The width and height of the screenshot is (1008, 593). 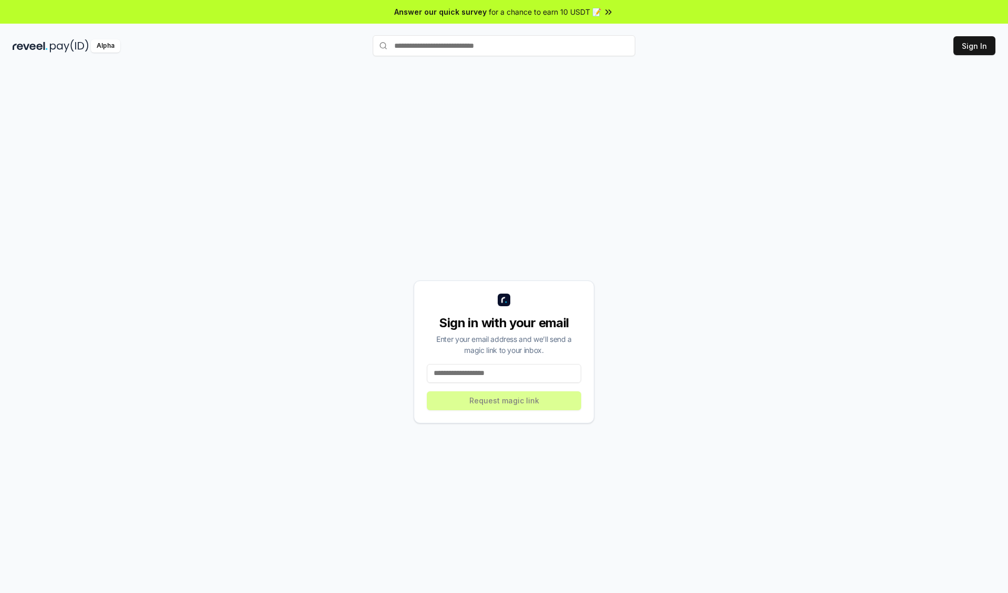 What do you see at coordinates (504, 323) in the screenshot?
I see `div: Sign in with your email` at bounding box center [504, 323].